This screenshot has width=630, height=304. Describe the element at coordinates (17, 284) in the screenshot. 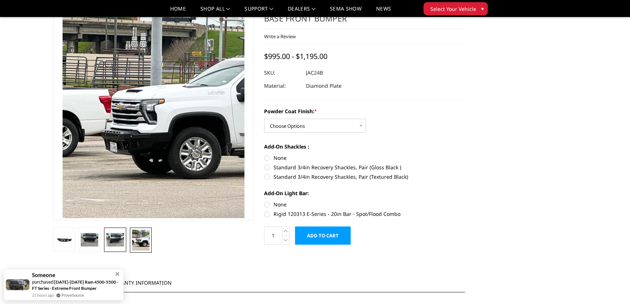

I see `img: provesource social proof notification image` at that location.